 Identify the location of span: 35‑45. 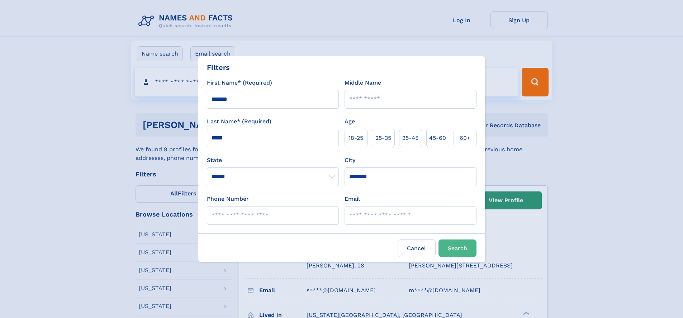
(410, 138).